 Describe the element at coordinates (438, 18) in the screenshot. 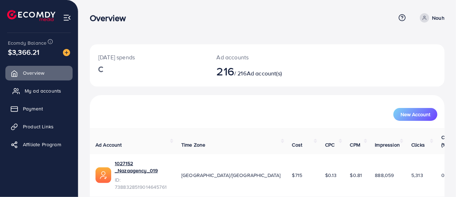

I see `p: Nouh` at that location.